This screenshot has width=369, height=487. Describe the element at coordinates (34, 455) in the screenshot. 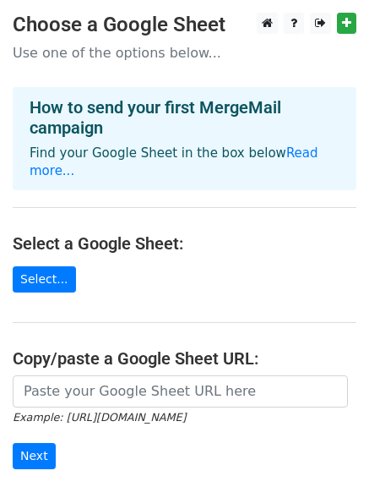

I see `input: Next` at that location.